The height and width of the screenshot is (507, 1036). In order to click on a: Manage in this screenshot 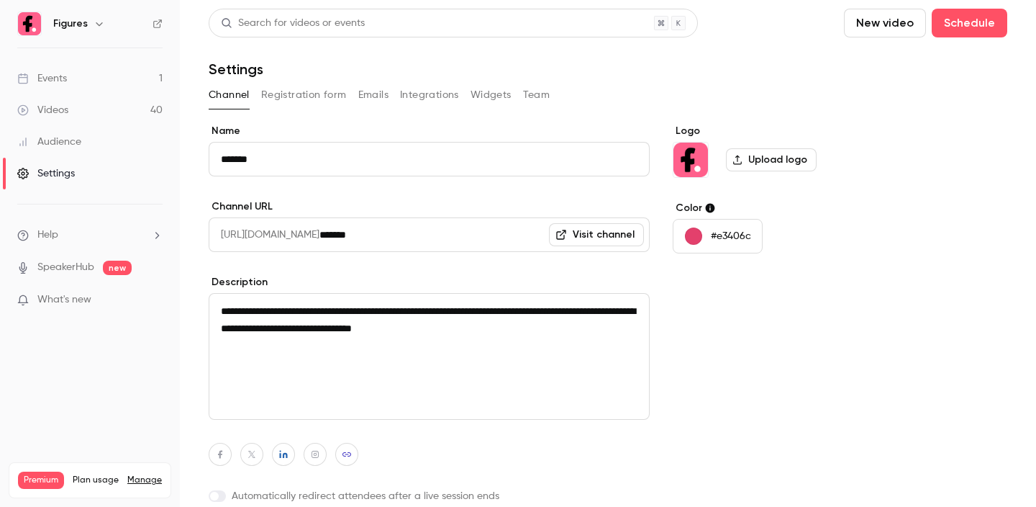, I will do `click(145, 480)`.